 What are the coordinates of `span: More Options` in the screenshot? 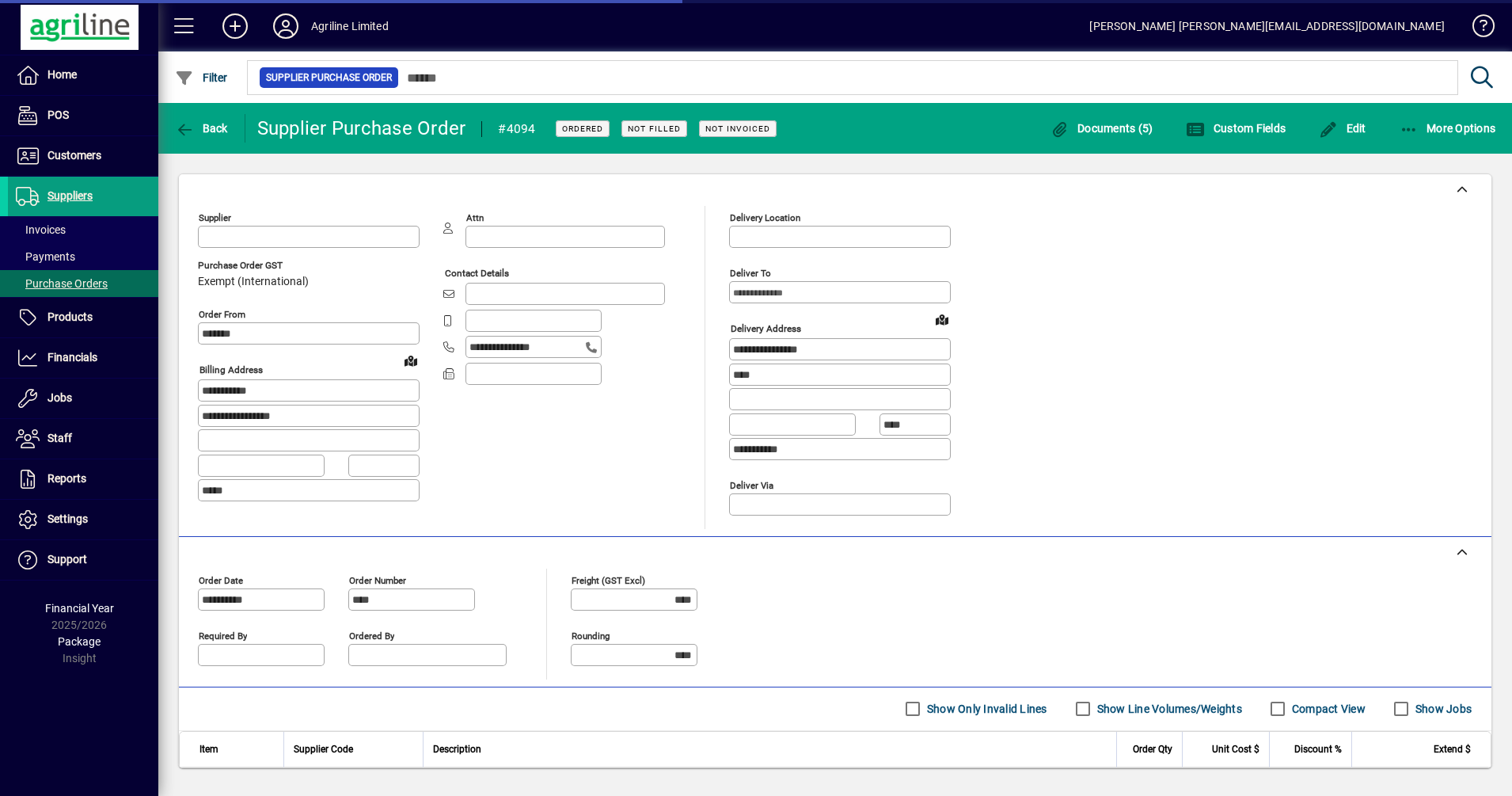 It's located at (1448, 128).